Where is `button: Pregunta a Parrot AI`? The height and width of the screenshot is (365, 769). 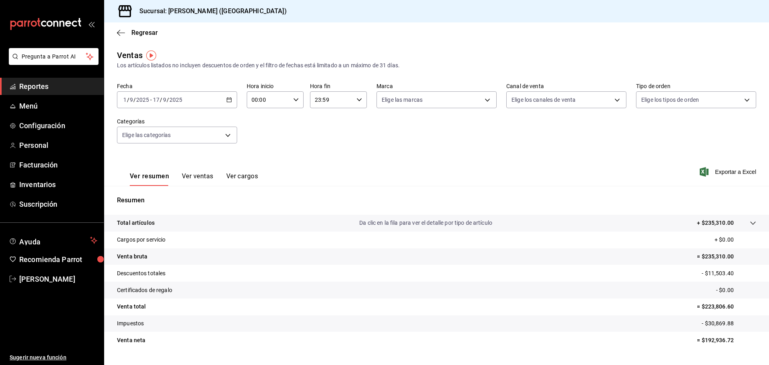 button: Pregunta a Parrot AI is located at coordinates (54, 56).